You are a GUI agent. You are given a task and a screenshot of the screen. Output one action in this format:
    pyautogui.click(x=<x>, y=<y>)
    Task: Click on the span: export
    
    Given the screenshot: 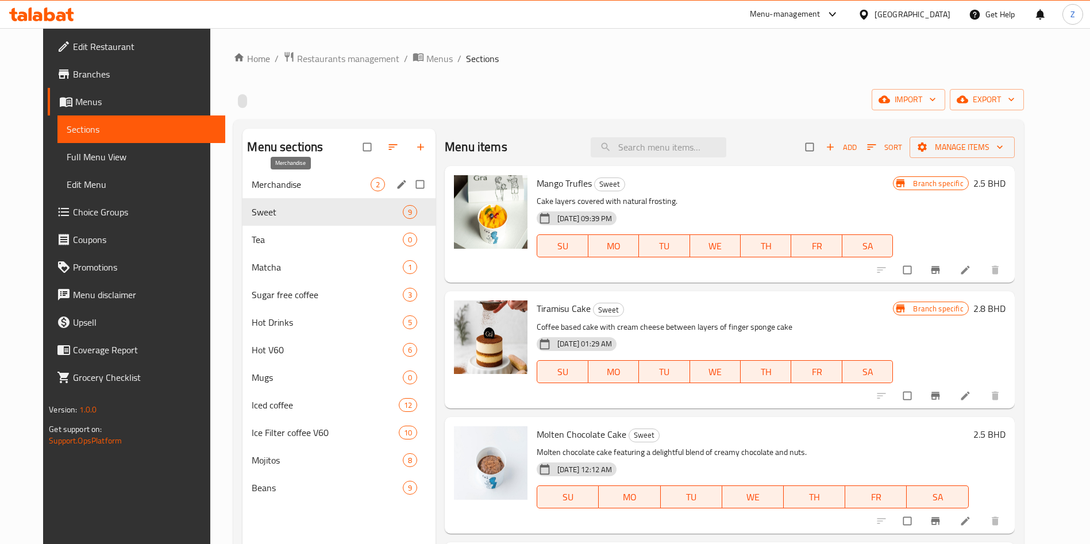 What is the action you would take?
    pyautogui.click(x=987, y=99)
    